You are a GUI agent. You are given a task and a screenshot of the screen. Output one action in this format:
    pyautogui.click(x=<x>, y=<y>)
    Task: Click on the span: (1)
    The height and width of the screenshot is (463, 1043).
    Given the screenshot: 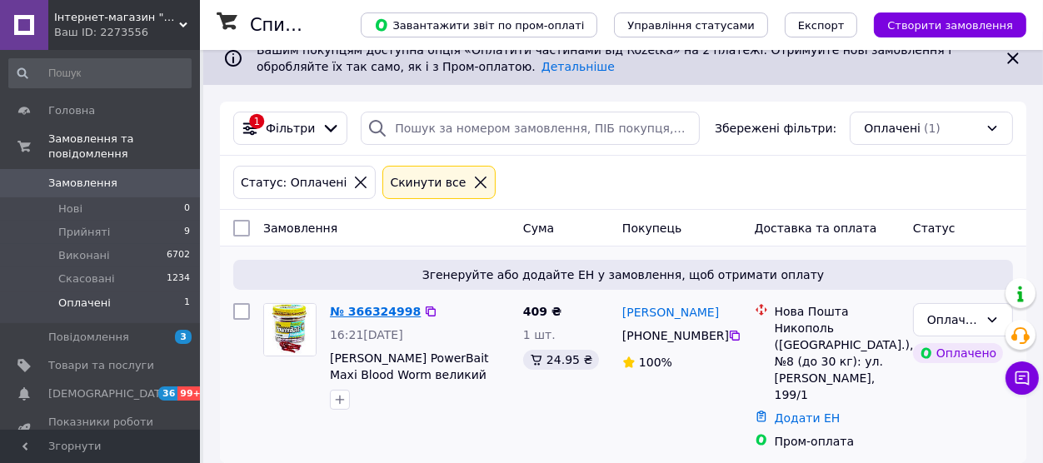 What is the action you would take?
    pyautogui.click(x=933, y=128)
    